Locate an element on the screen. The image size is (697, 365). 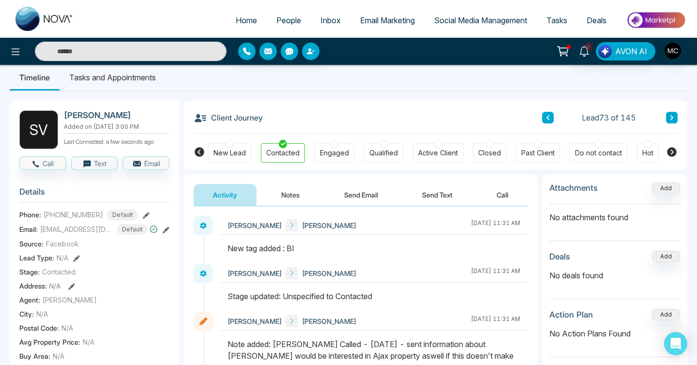
button: Send Text is located at coordinates (437, 195).